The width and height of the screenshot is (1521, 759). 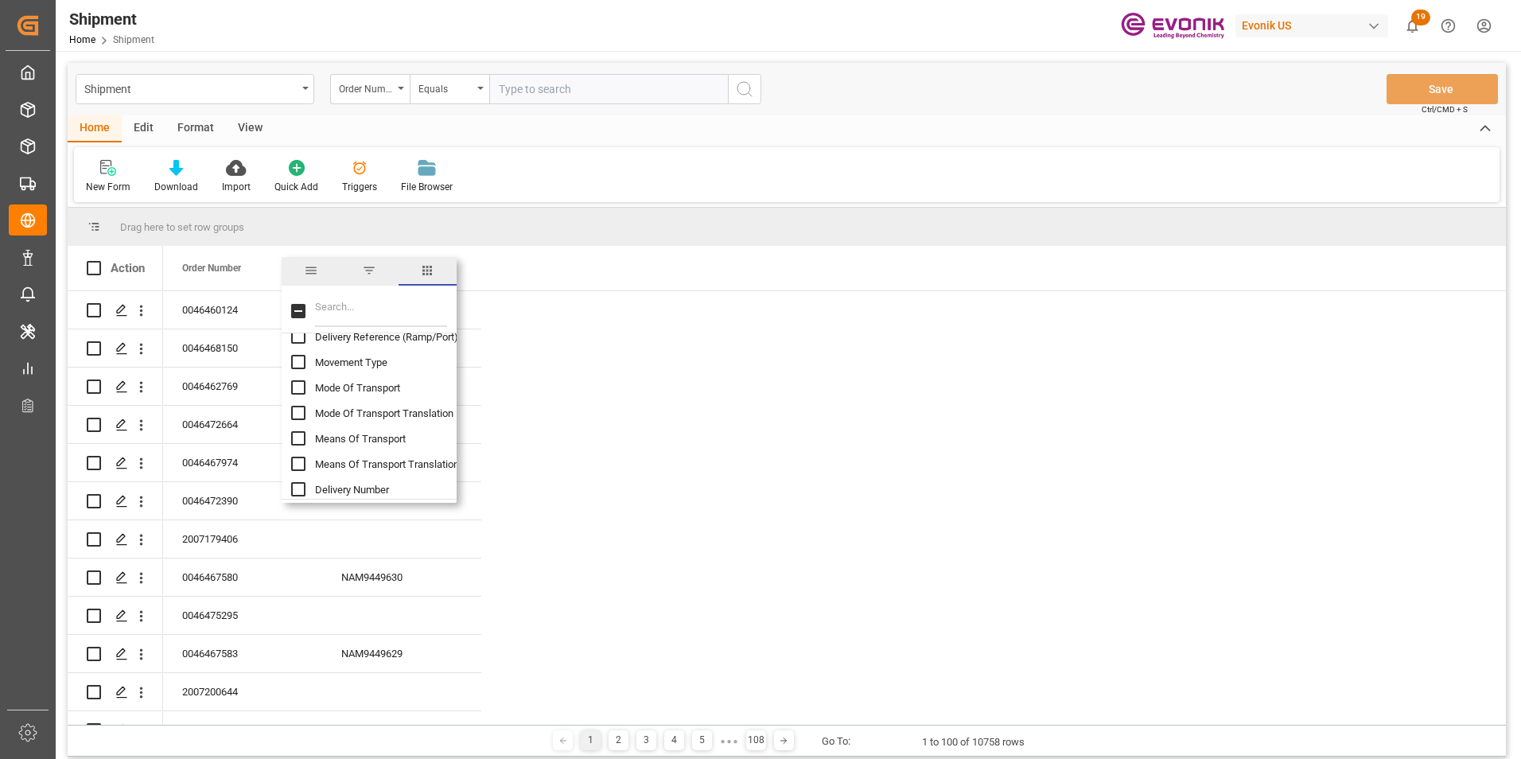 What do you see at coordinates (379, 387) in the screenshot?
I see `div: Mode Of Transport column toggle visibility (hidden)` at bounding box center [379, 387].